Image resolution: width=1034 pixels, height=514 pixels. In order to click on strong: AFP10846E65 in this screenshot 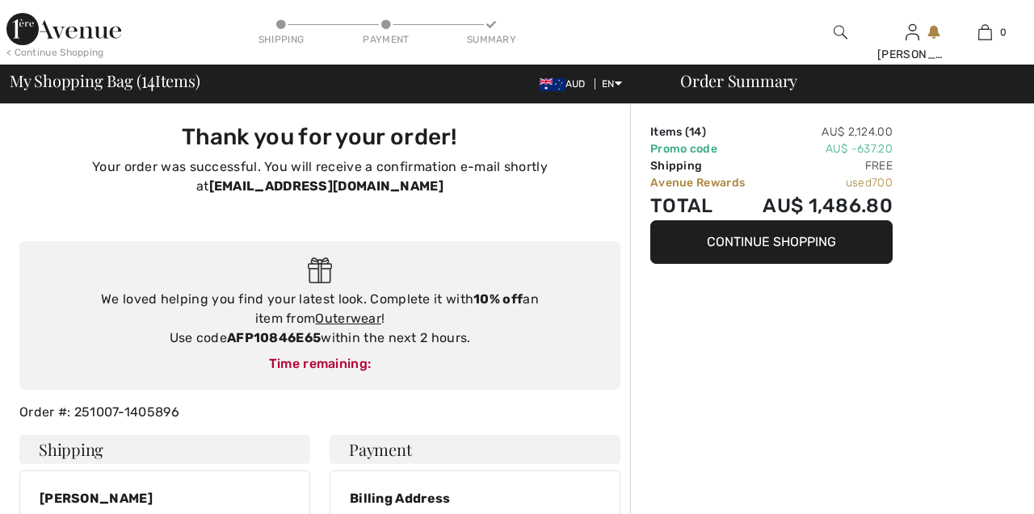, I will do `click(274, 338)`.